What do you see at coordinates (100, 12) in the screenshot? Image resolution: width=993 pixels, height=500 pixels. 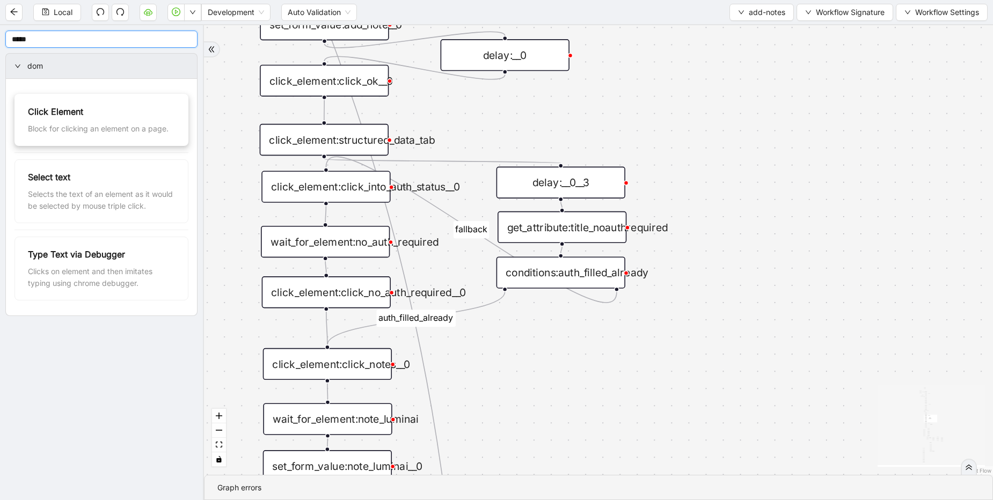 I see `button: undo` at bounding box center [100, 12].